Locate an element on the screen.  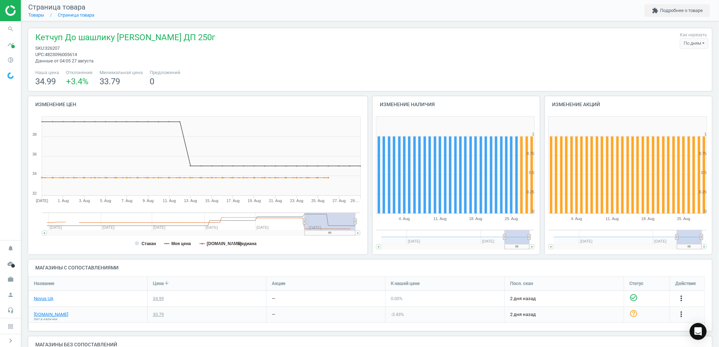
tspan: 3. Aug is located at coordinates (84, 201).